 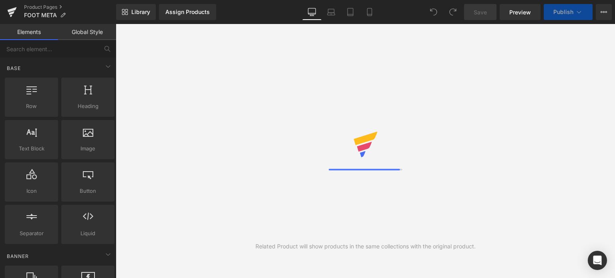 I want to click on span: Banner, so click(x=18, y=256).